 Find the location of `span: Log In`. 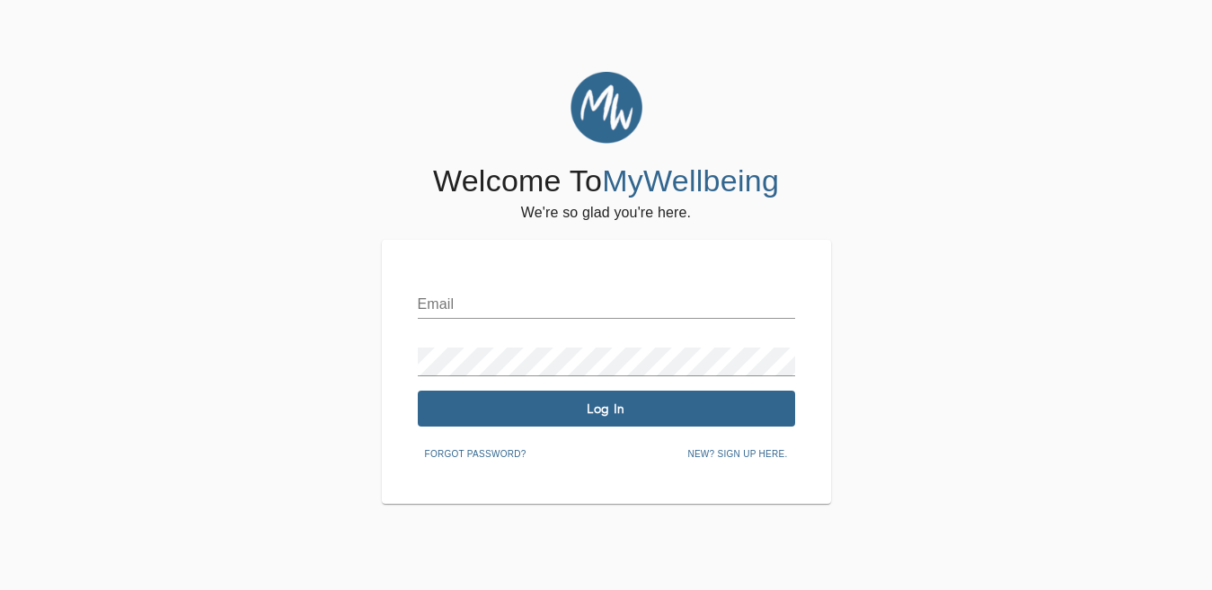

span: Log In is located at coordinates (606, 409).